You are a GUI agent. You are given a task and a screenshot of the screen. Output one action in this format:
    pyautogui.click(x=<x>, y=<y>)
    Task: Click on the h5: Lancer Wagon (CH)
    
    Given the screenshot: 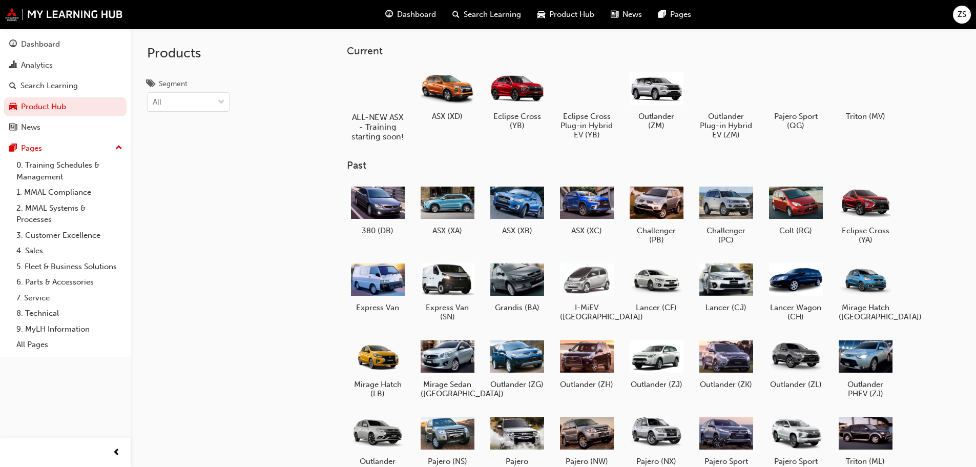 What is the action you would take?
    pyautogui.click(x=796, y=312)
    